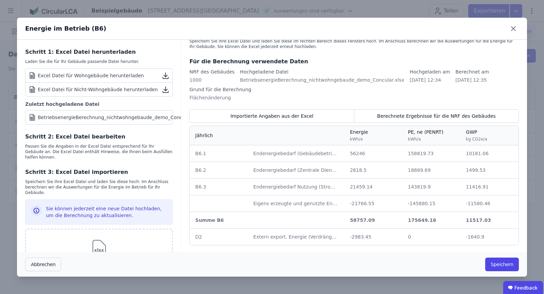 This screenshot has height=294, width=544. What do you see at coordinates (421, 153) in the screenshot?
I see `span: 158819.73` at bounding box center [421, 153].